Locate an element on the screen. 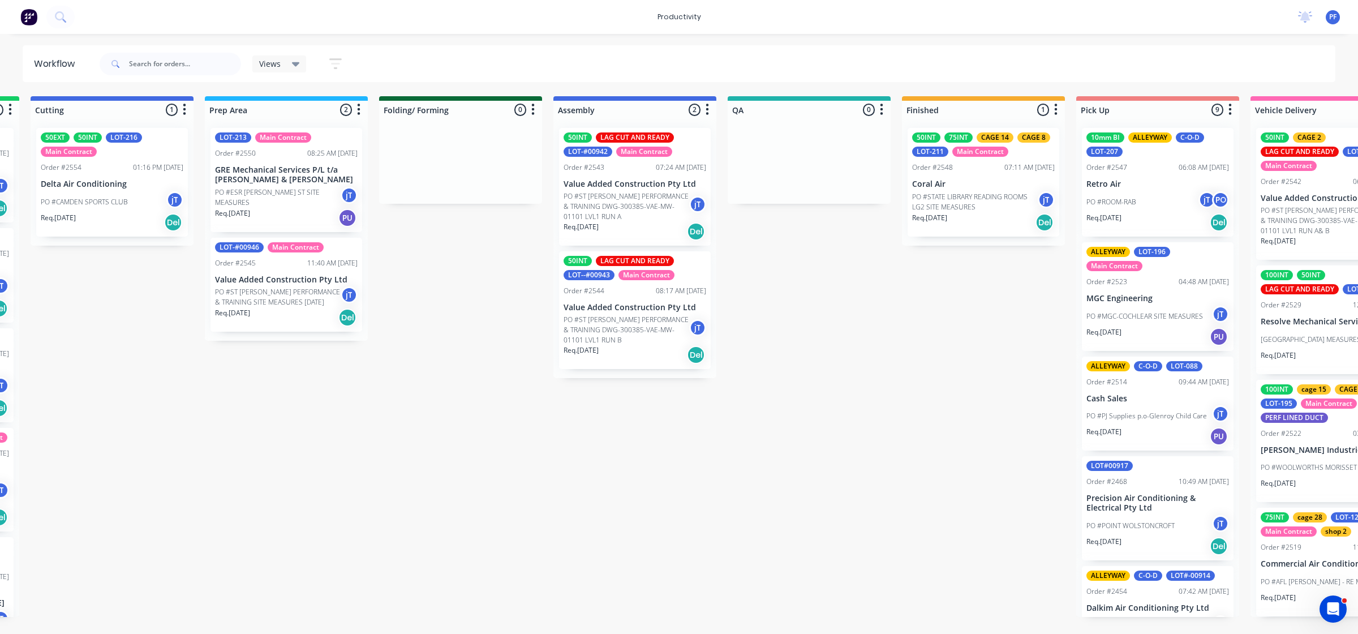  p: PO #MGC-COCHLEAR SITE MEASURES is located at coordinates (1145, 316).